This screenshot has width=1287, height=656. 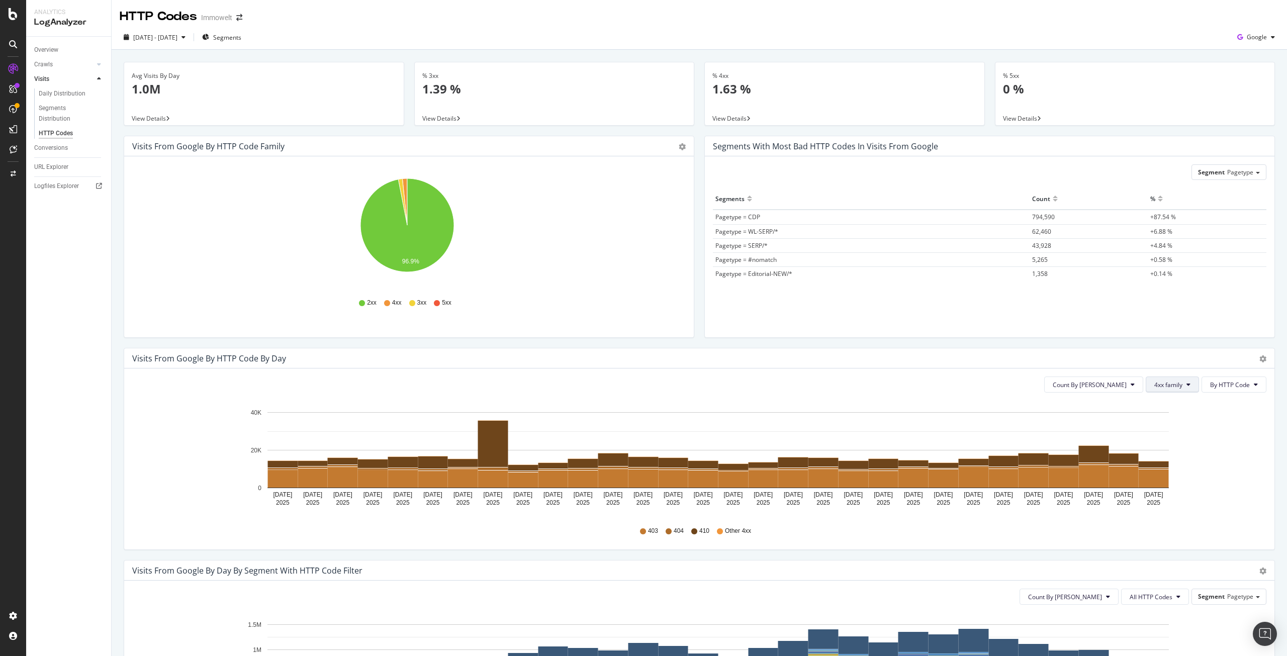 What do you see at coordinates (741, 245) in the screenshot?
I see `span: Pagetype = SERP/*` at bounding box center [741, 245].